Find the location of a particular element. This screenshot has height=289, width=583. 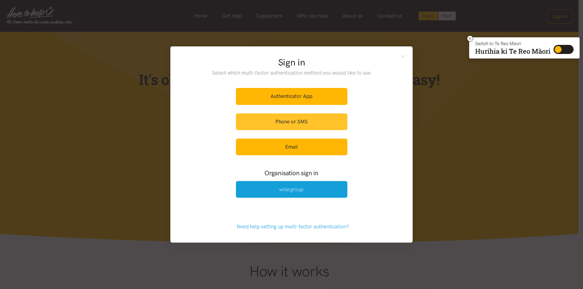

a: Phone or SMS is located at coordinates (292, 122).